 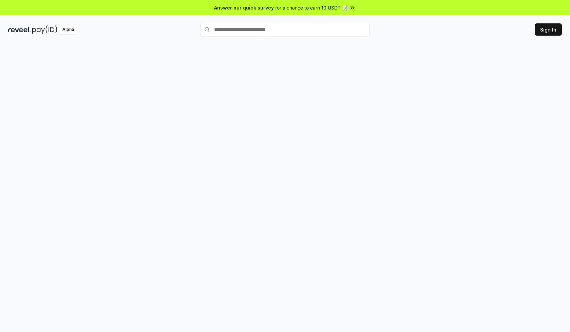 I want to click on span: for a chance to earn 10 USDT 📝, so click(x=311, y=7).